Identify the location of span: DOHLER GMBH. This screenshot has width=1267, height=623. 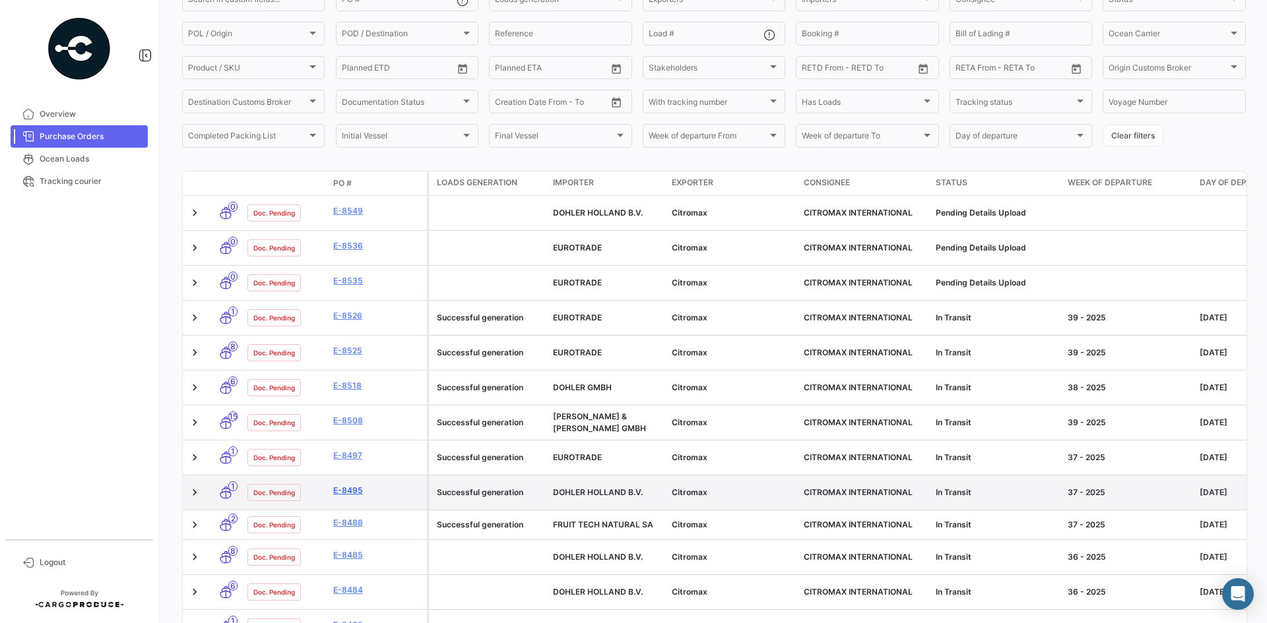
(582, 387).